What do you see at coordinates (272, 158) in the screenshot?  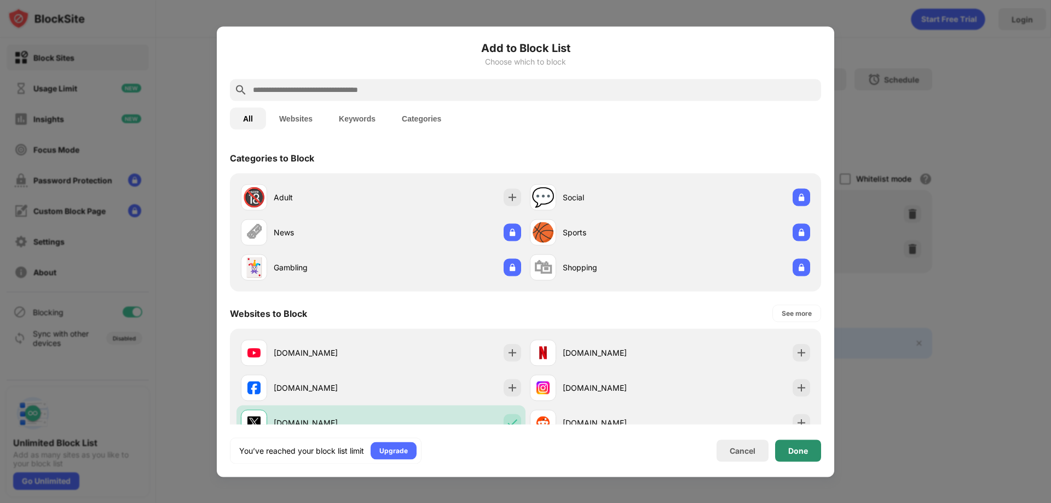 I see `div: Categories to Block` at bounding box center [272, 158].